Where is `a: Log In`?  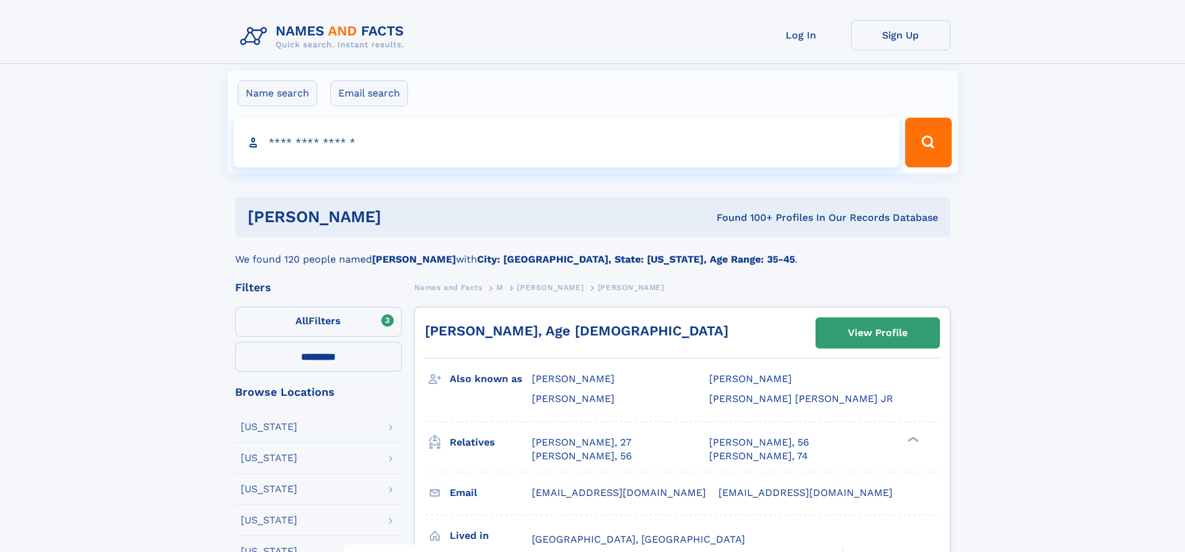
a: Log In is located at coordinates (801, 35).